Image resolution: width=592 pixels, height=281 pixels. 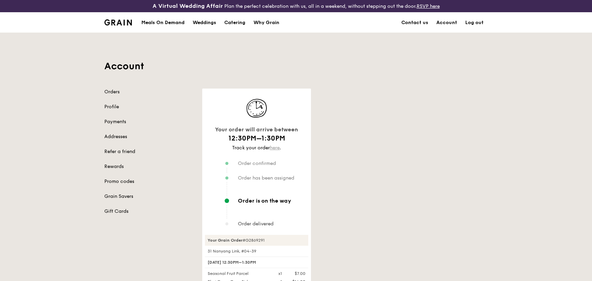 I want to click on a: Orders, so click(x=149, y=92).